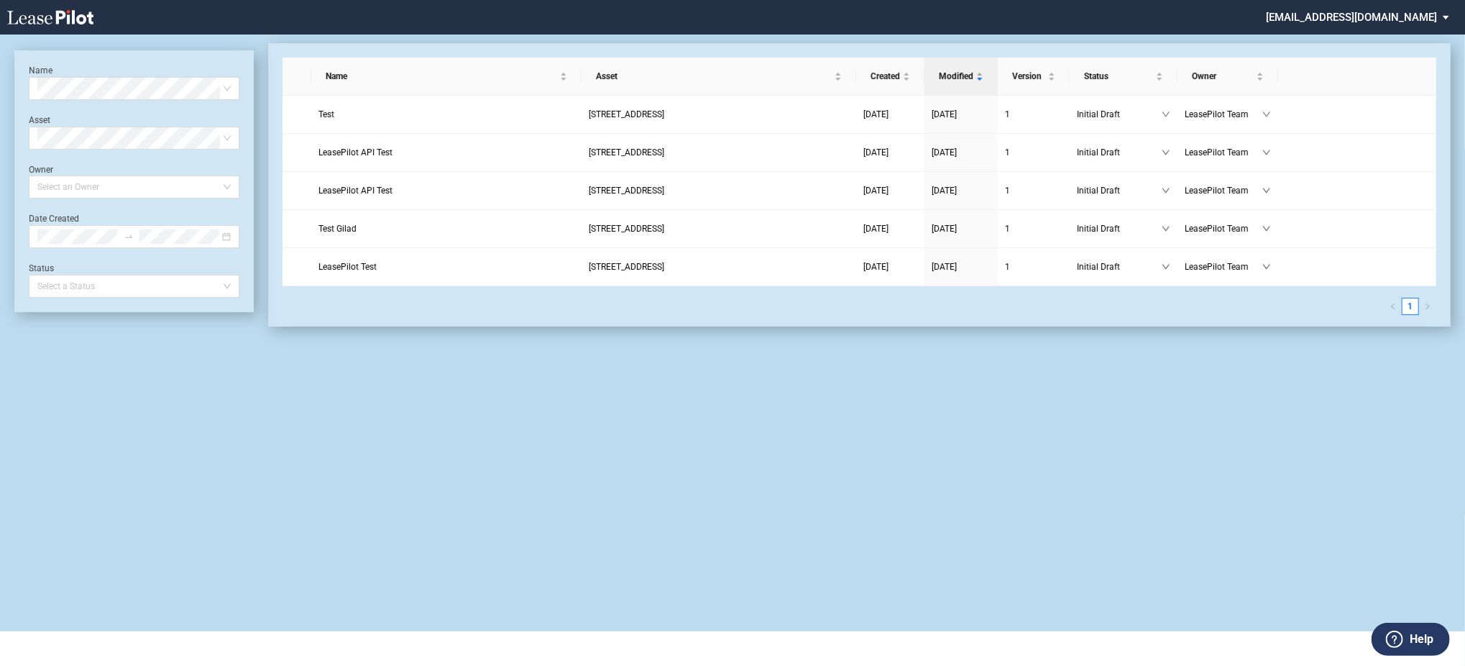 This screenshot has height=666, width=1465. I want to click on a: LeasePilot Test, so click(446, 267).